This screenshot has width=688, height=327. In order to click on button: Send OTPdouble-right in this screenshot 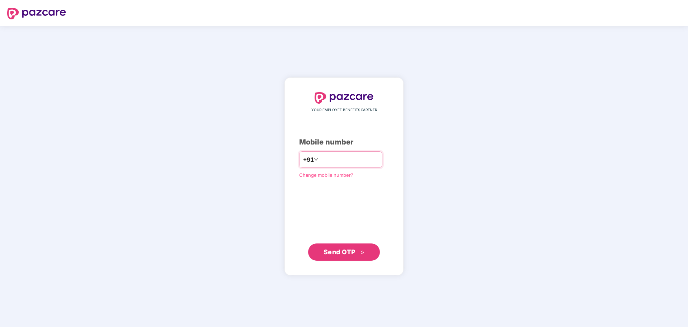, I will do `click(344, 252)`.